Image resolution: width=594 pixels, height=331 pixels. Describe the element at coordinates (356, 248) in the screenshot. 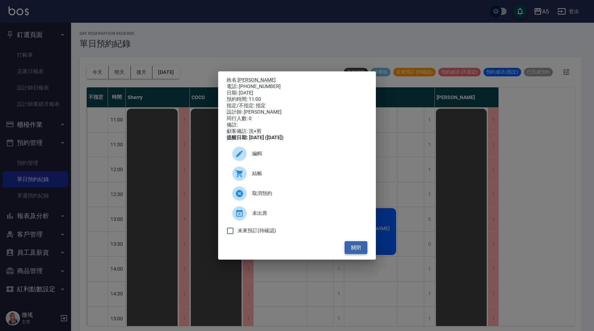

I see `button: 關閉` at that location.